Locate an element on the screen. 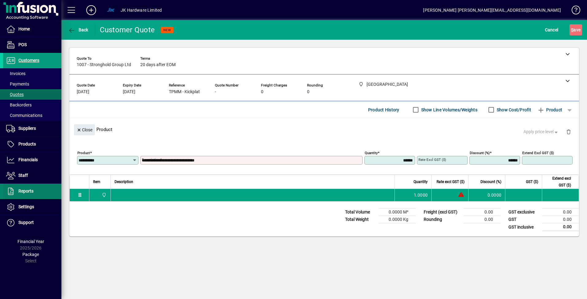  span: Communications is located at coordinates (24, 115).